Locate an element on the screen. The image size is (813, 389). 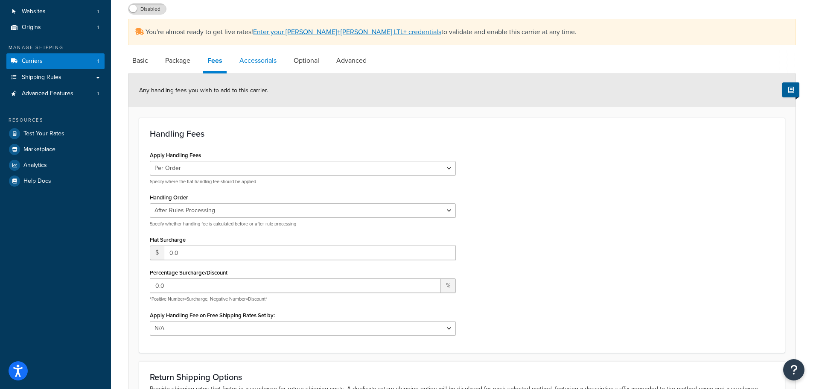
button: Open Resource Center is located at coordinates (794, 370).